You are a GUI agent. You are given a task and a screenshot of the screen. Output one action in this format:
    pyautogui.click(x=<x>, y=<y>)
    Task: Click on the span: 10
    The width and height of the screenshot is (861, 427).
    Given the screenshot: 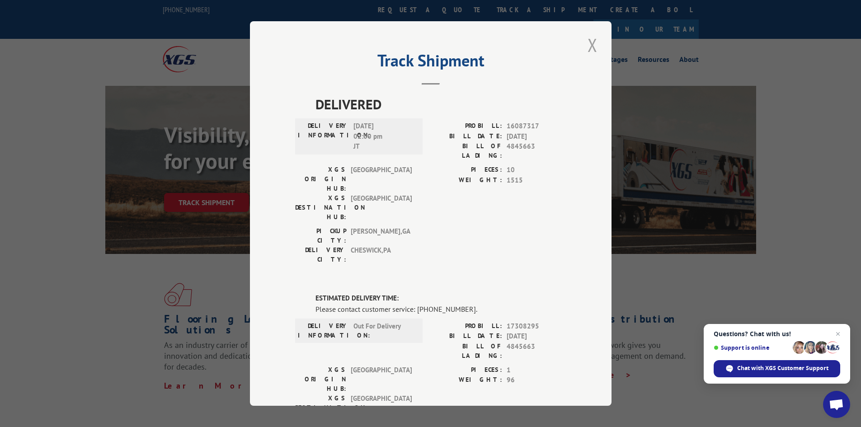 What is the action you would take?
    pyautogui.click(x=537, y=170)
    